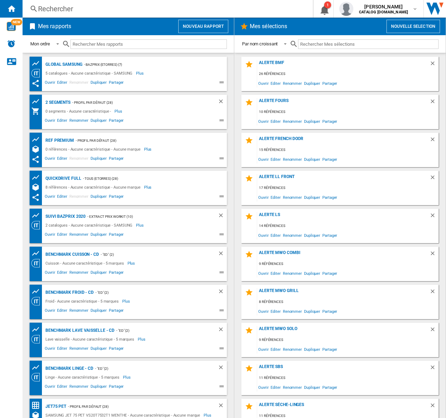 The image size is (446, 418). I want to click on div: Alerte French Door, so click(343, 141).